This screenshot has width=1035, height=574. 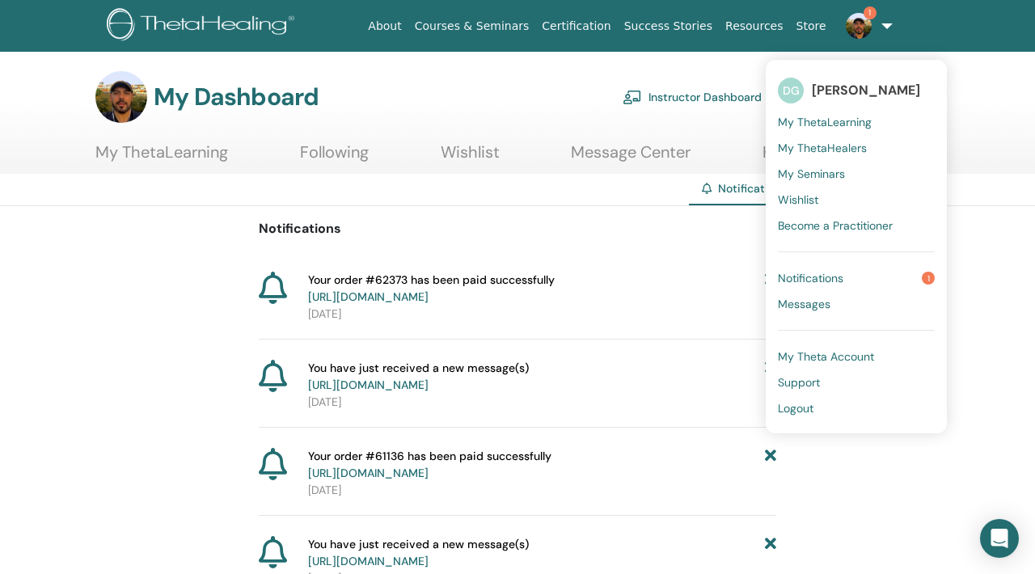 I want to click on span: DG, so click(x=791, y=91).